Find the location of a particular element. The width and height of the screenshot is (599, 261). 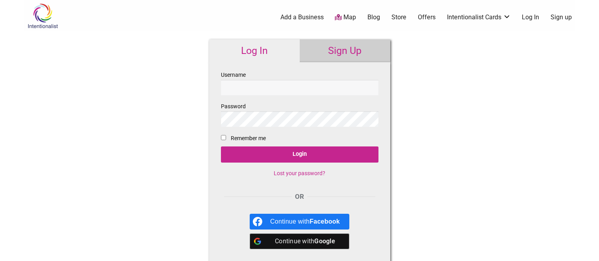

a: Sign up is located at coordinates (562, 17).